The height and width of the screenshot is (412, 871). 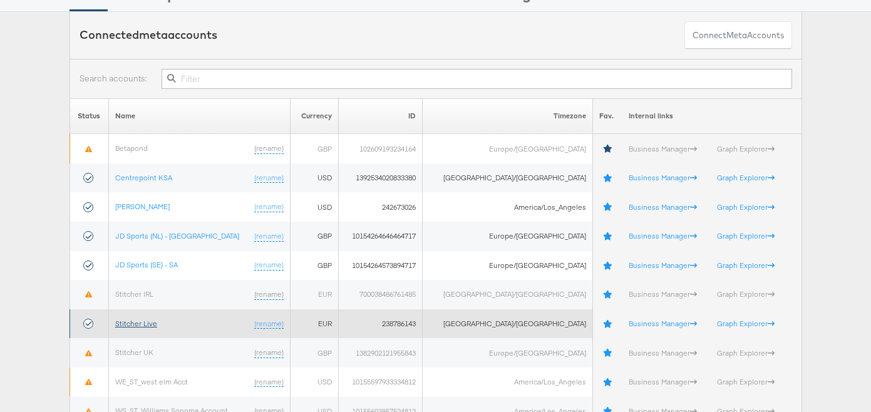 What do you see at coordinates (148, 35) in the screenshot?
I see `div: Connected accounts` at bounding box center [148, 35].